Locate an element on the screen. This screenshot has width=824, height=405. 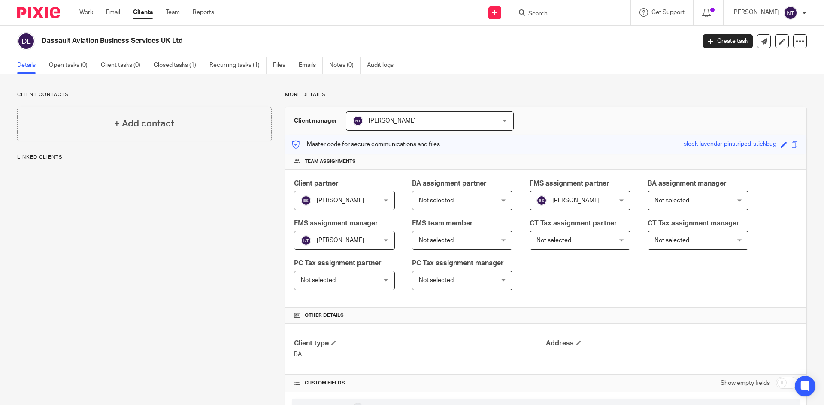
span: FMS assignment partner is located at coordinates (569, 184).